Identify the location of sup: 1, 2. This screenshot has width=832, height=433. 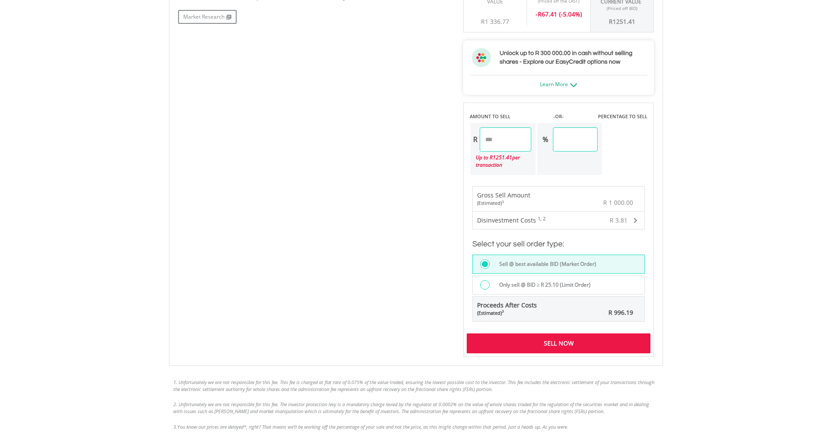
(542, 219).